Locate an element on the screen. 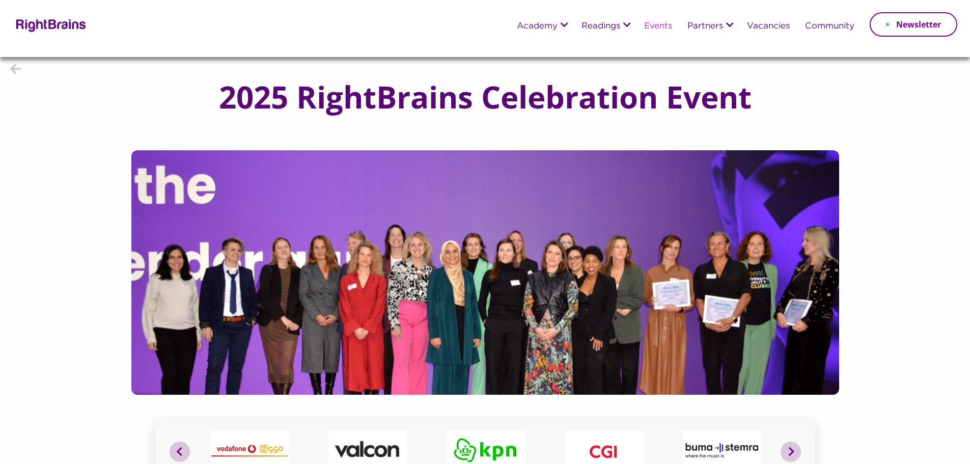 The image size is (970, 464). a: Newsletter is located at coordinates (914, 24).